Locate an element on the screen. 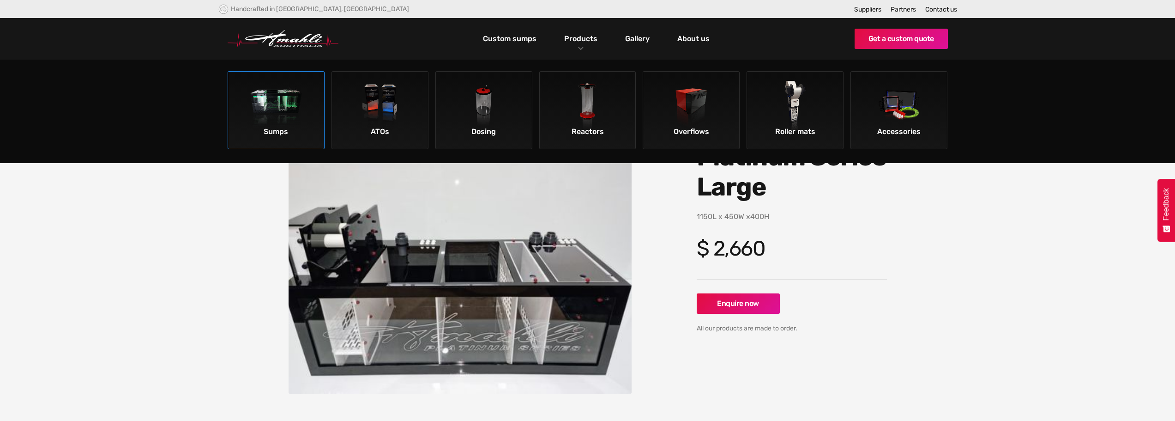 This screenshot has width=1175, height=421. a: AccessoriesAccessories is located at coordinates (899, 110).